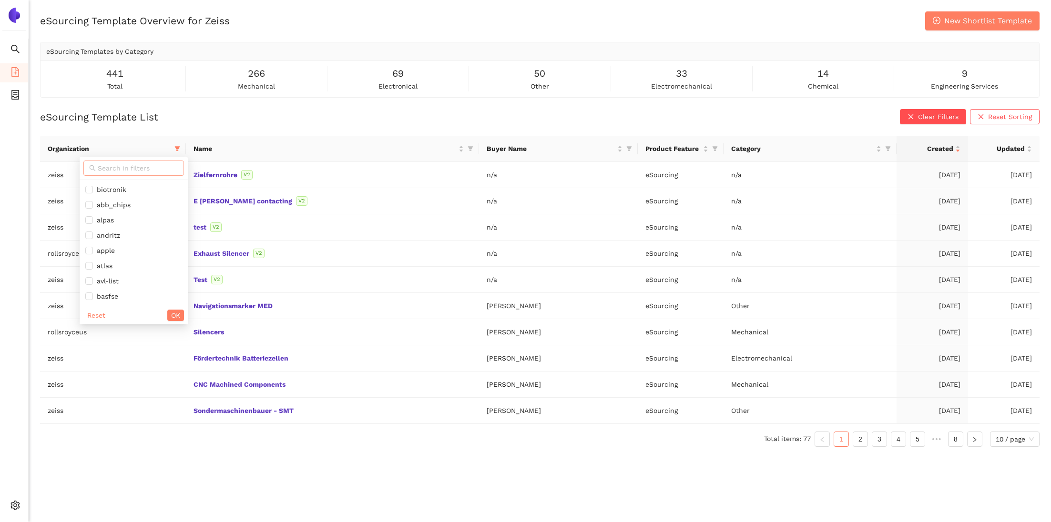 This screenshot has height=522, width=1051. I want to click on span: alpas, so click(103, 220).